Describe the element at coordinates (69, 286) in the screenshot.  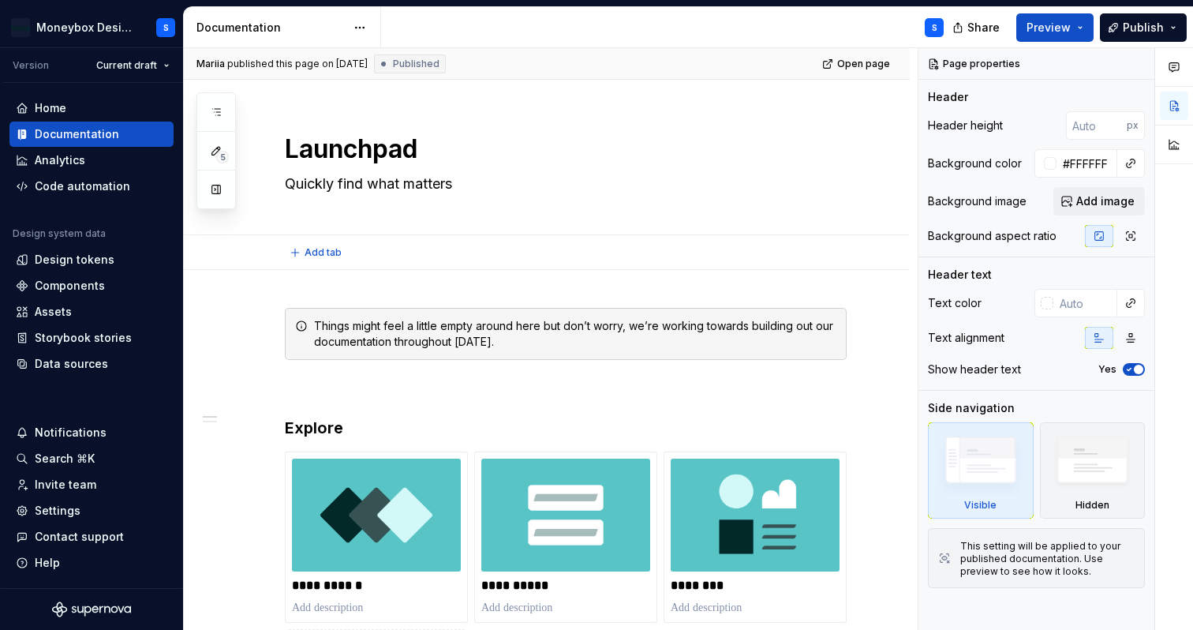
I see `div: Components` at that location.